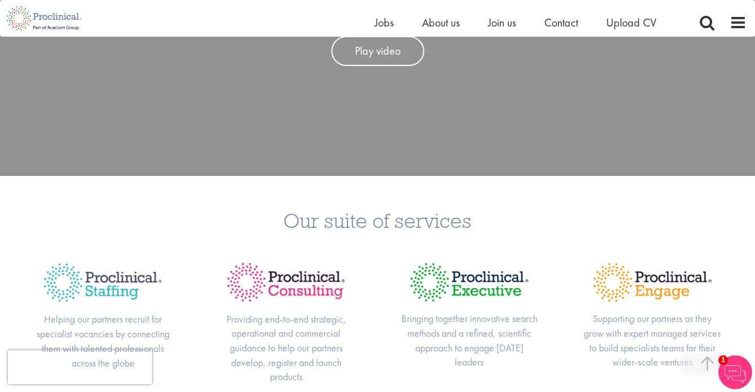 The image size is (755, 392). I want to click on a: Upload CV, so click(631, 23).